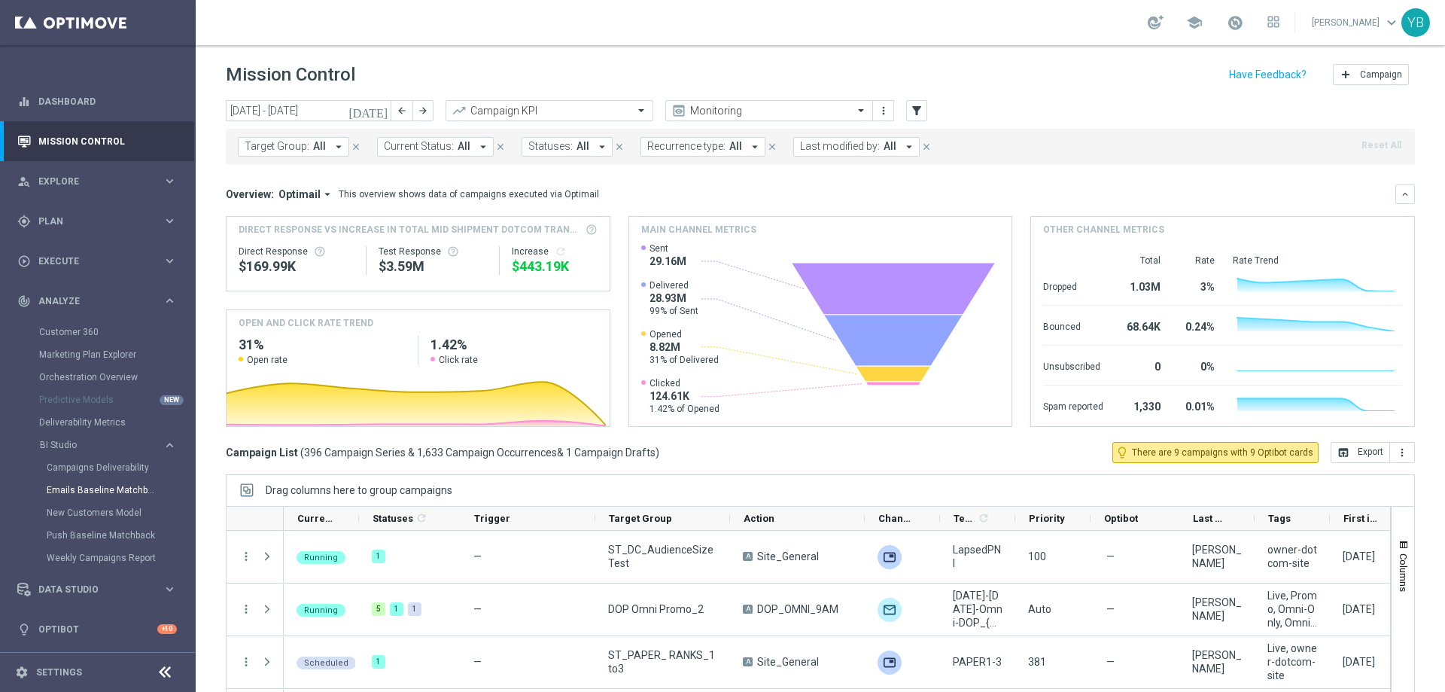  What do you see at coordinates (97, 141) in the screenshot?
I see `div: Mission Control` at bounding box center [97, 141].